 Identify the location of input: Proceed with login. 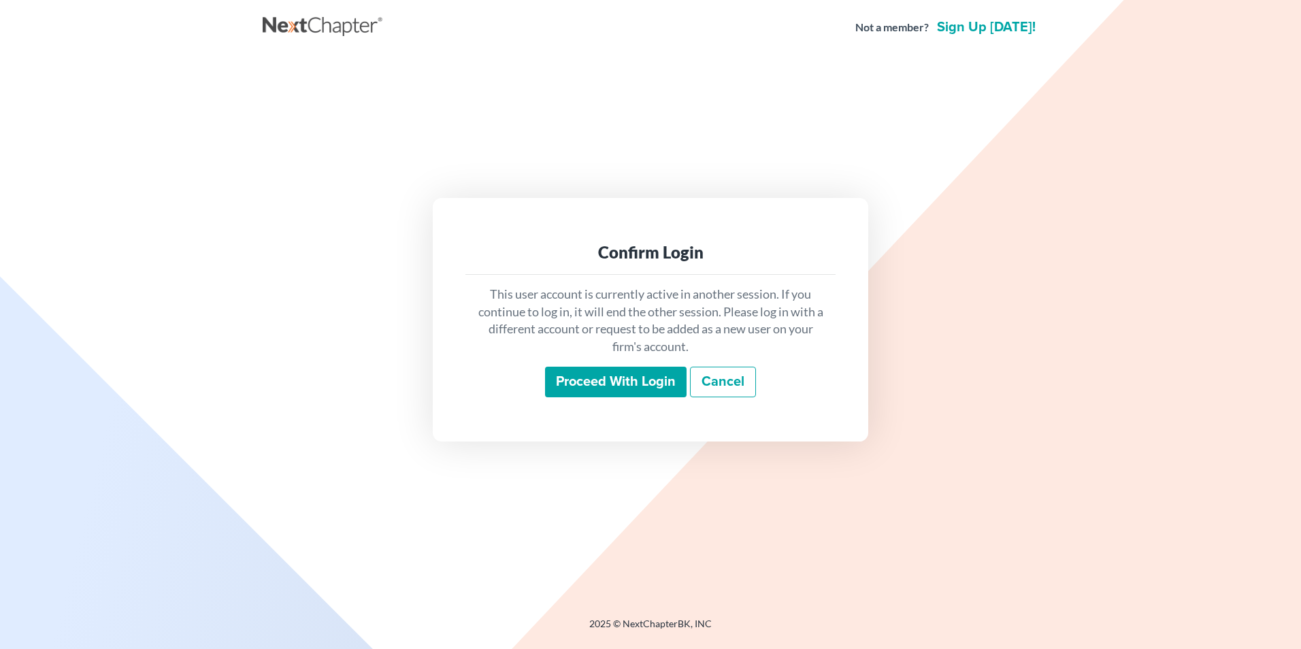
(616, 382).